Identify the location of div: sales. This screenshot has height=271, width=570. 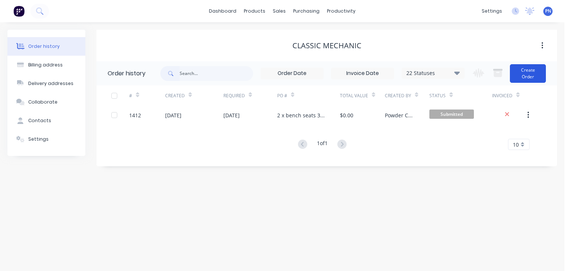
(279, 11).